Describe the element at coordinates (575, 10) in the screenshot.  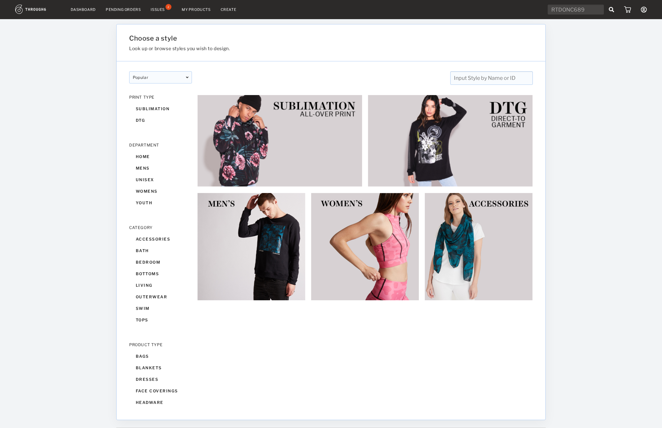
I see `input: Search Order #` at that location.